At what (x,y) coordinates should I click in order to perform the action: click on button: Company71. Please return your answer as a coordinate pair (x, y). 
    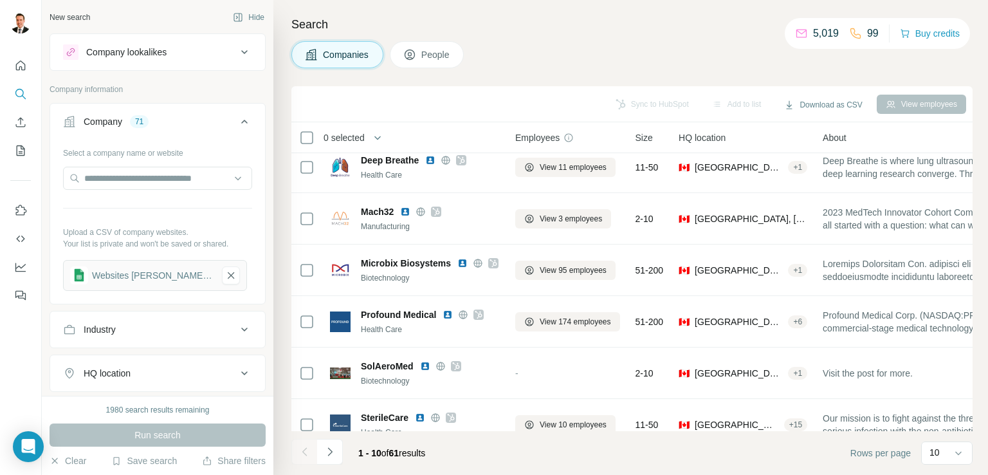
    Looking at the image, I should click on (158, 124).